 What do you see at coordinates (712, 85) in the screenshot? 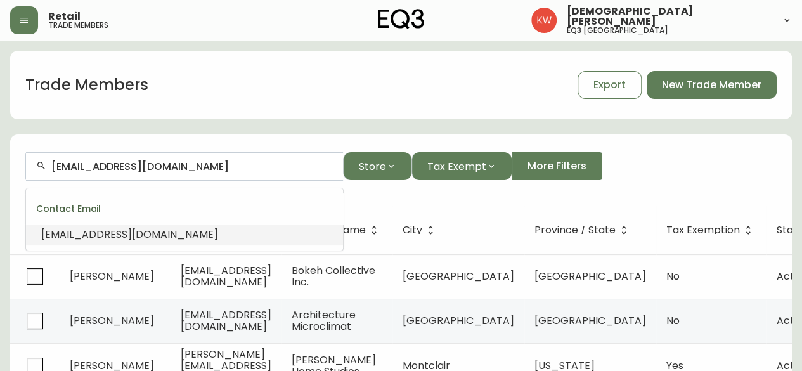
I see `span: New Trade Member` at bounding box center [712, 85].